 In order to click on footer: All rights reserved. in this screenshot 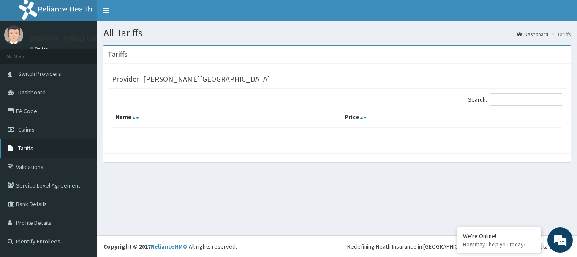, I will do `click(337, 246)`.